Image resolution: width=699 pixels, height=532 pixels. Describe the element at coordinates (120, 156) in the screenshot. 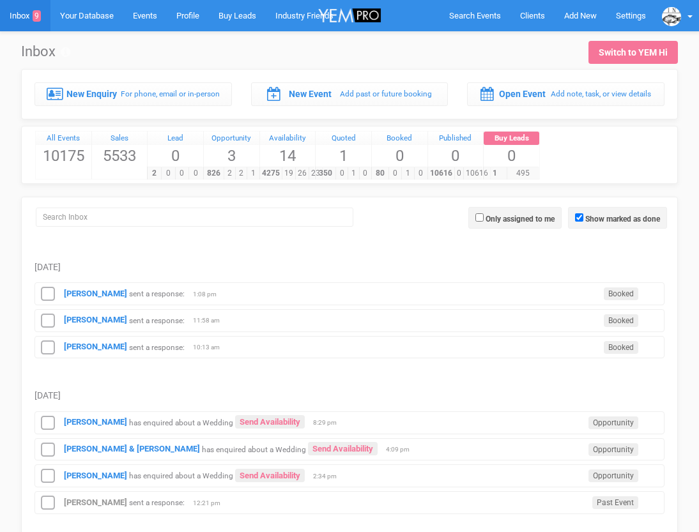

I see `span: 5533` at that location.